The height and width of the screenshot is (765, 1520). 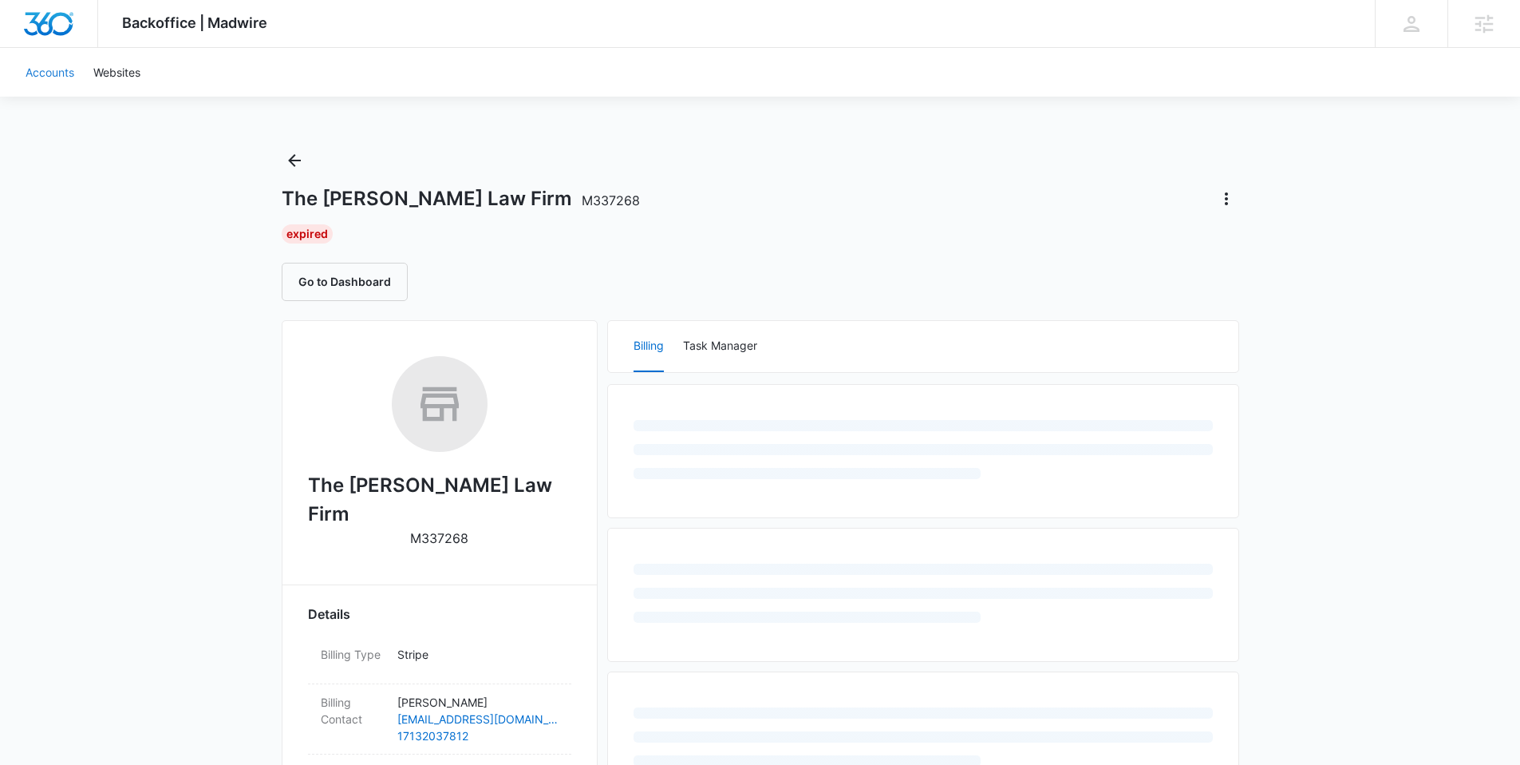 What do you see at coordinates (478, 654) in the screenshot?
I see `p: Stripe` at bounding box center [478, 654].